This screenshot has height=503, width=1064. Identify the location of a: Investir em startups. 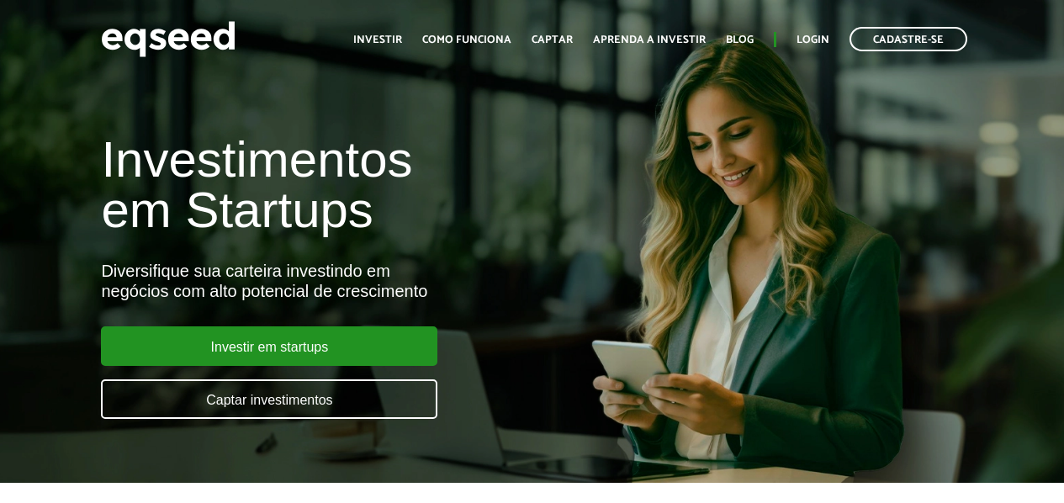
(269, 346).